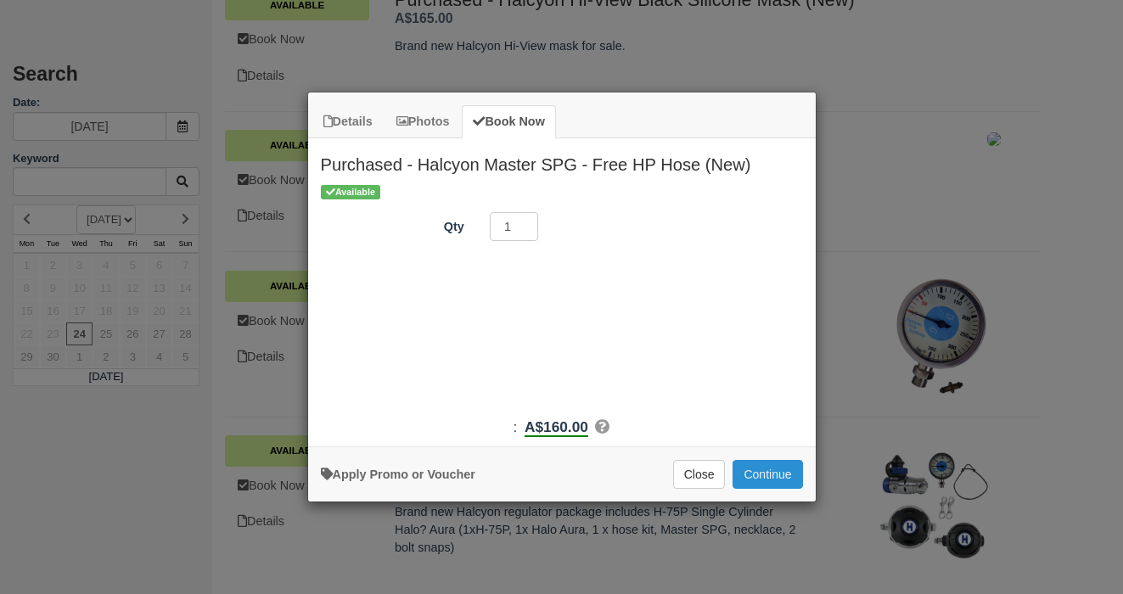 The image size is (1123, 594). Describe the element at coordinates (398, 475) in the screenshot. I see `a: Apply Voucher` at that location.